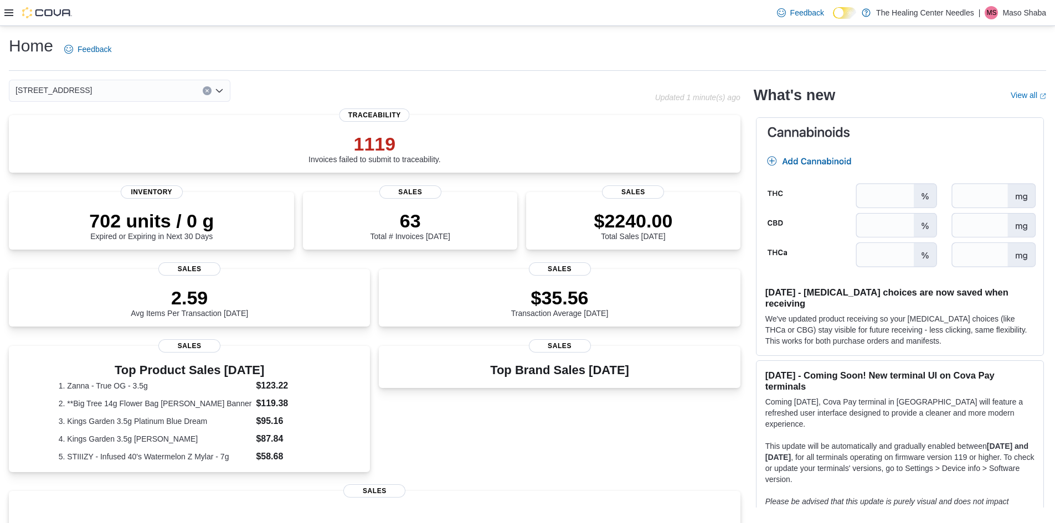 The image size is (1055, 523). I want to click on img: Cova, so click(47, 13).